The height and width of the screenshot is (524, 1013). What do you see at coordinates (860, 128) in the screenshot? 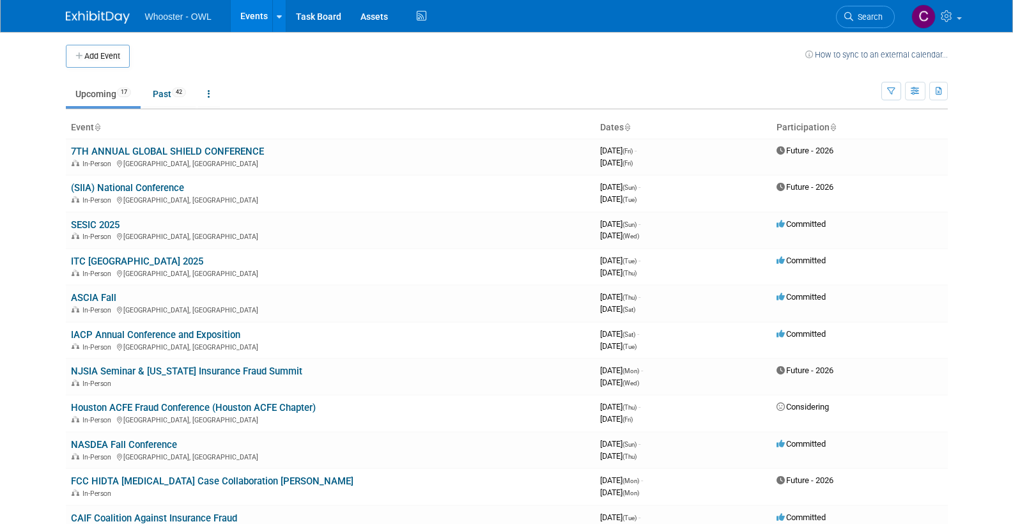
I see `th: Participation` at bounding box center [860, 128].